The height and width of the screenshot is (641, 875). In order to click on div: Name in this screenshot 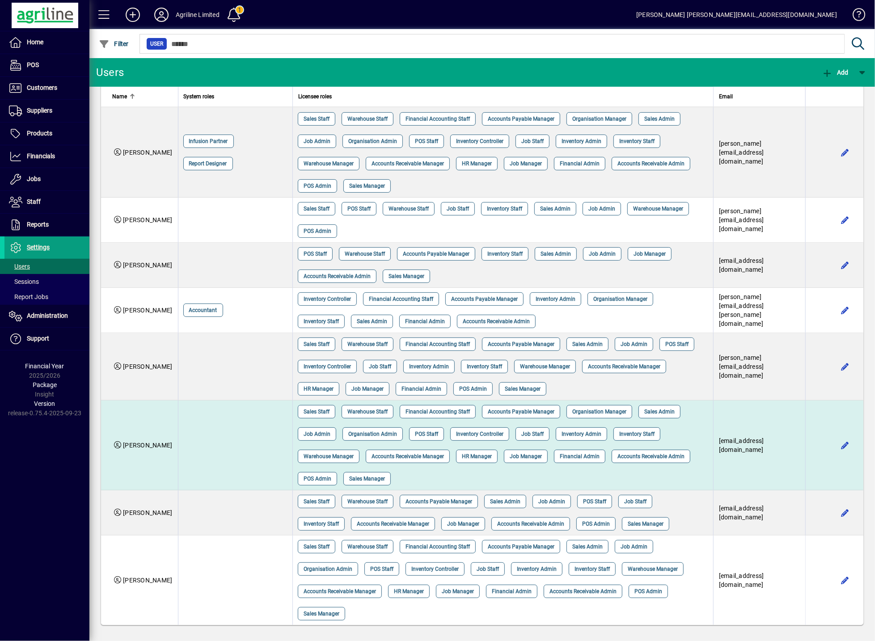, I will do `click(142, 97)`.